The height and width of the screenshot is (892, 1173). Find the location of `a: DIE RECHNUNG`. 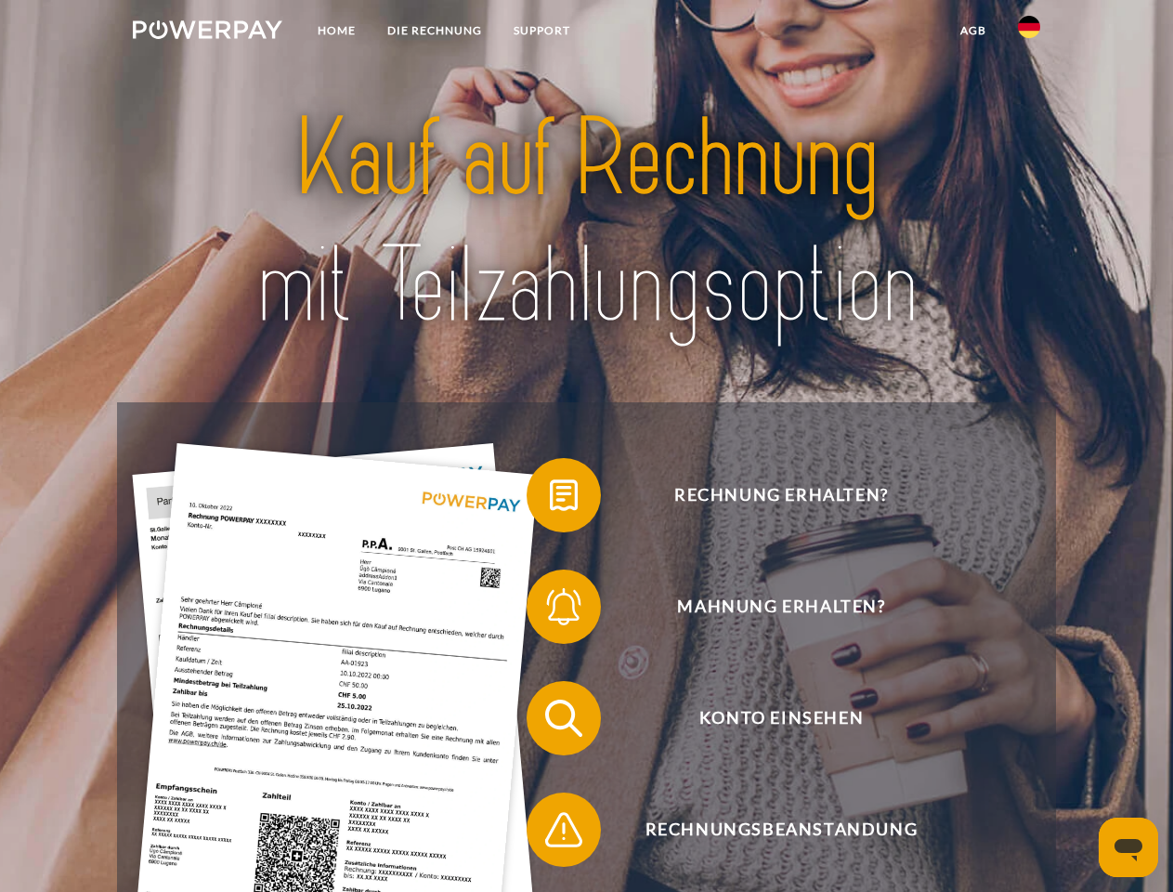

a: DIE RECHNUNG is located at coordinates (435, 31).